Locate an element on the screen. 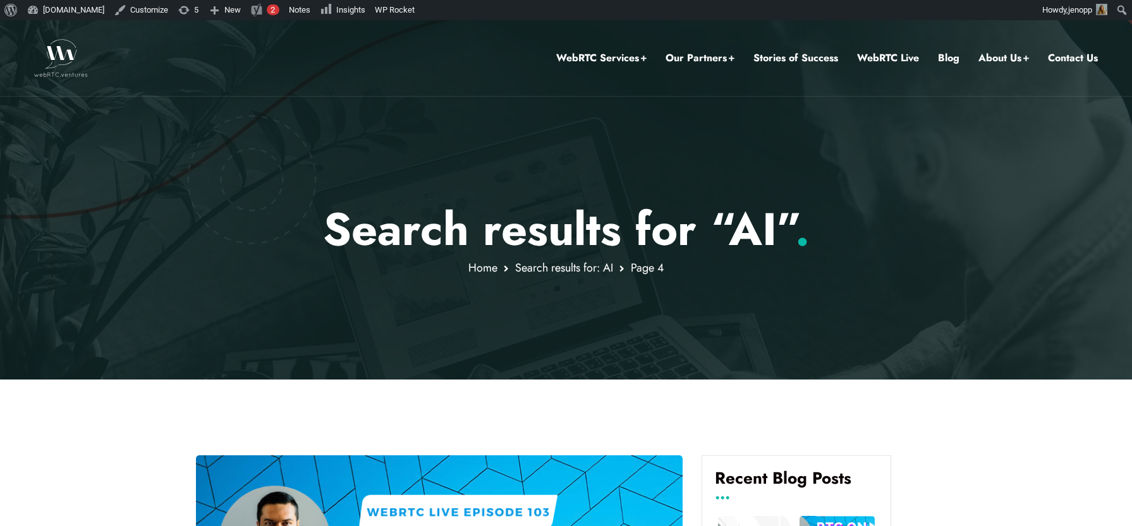  a: Contact Us is located at coordinates (1073, 58).